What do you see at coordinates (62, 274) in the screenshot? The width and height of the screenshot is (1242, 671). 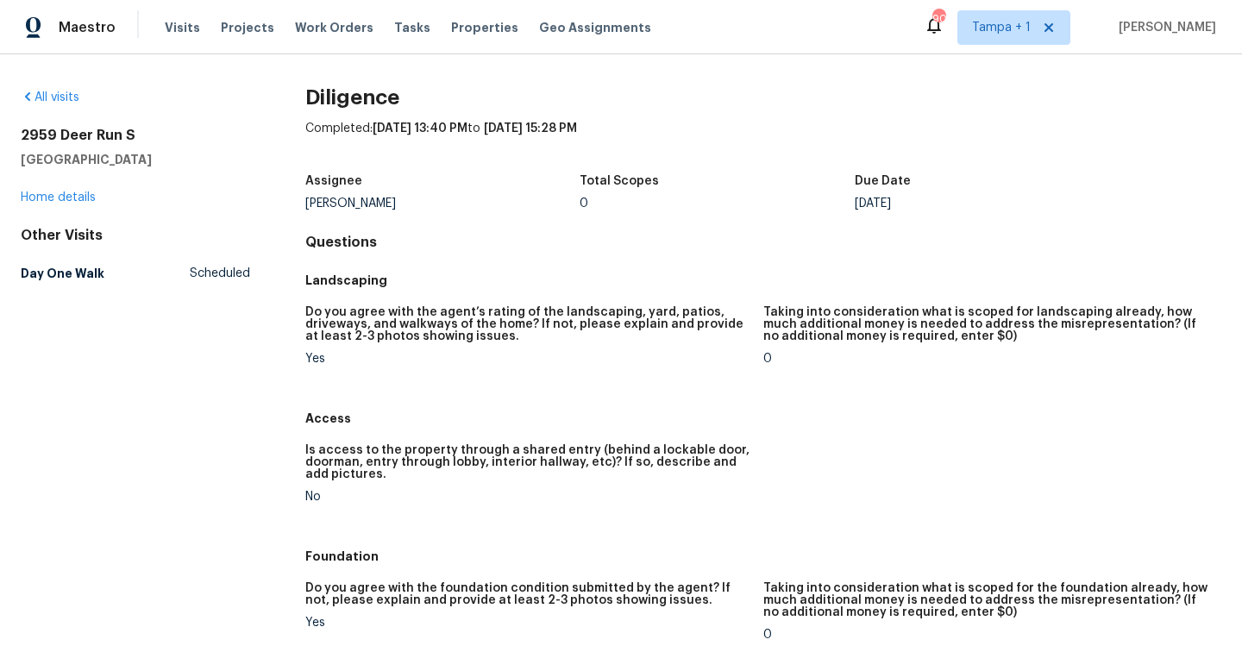 I see `h5: Day One Walk` at bounding box center [62, 274].